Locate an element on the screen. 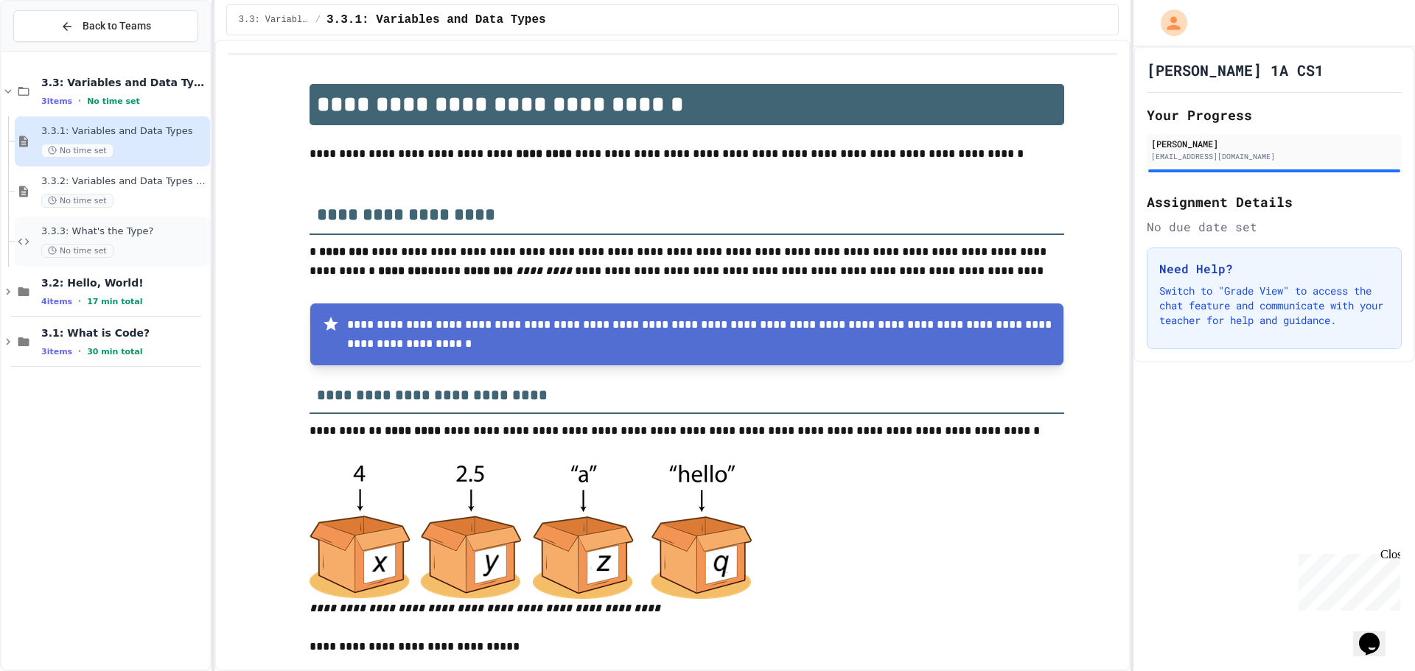  h2: Your Progress is located at coordinates (1274, 115).